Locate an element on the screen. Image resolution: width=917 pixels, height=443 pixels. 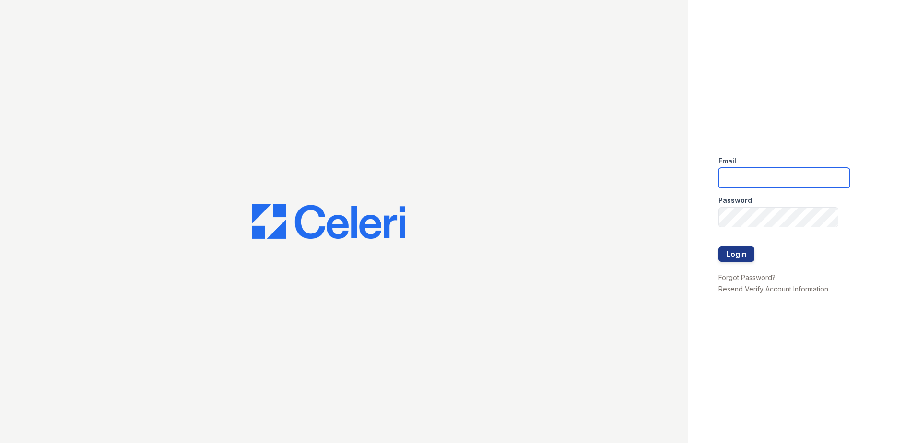
label: Password is located at coordinates (736, 201).